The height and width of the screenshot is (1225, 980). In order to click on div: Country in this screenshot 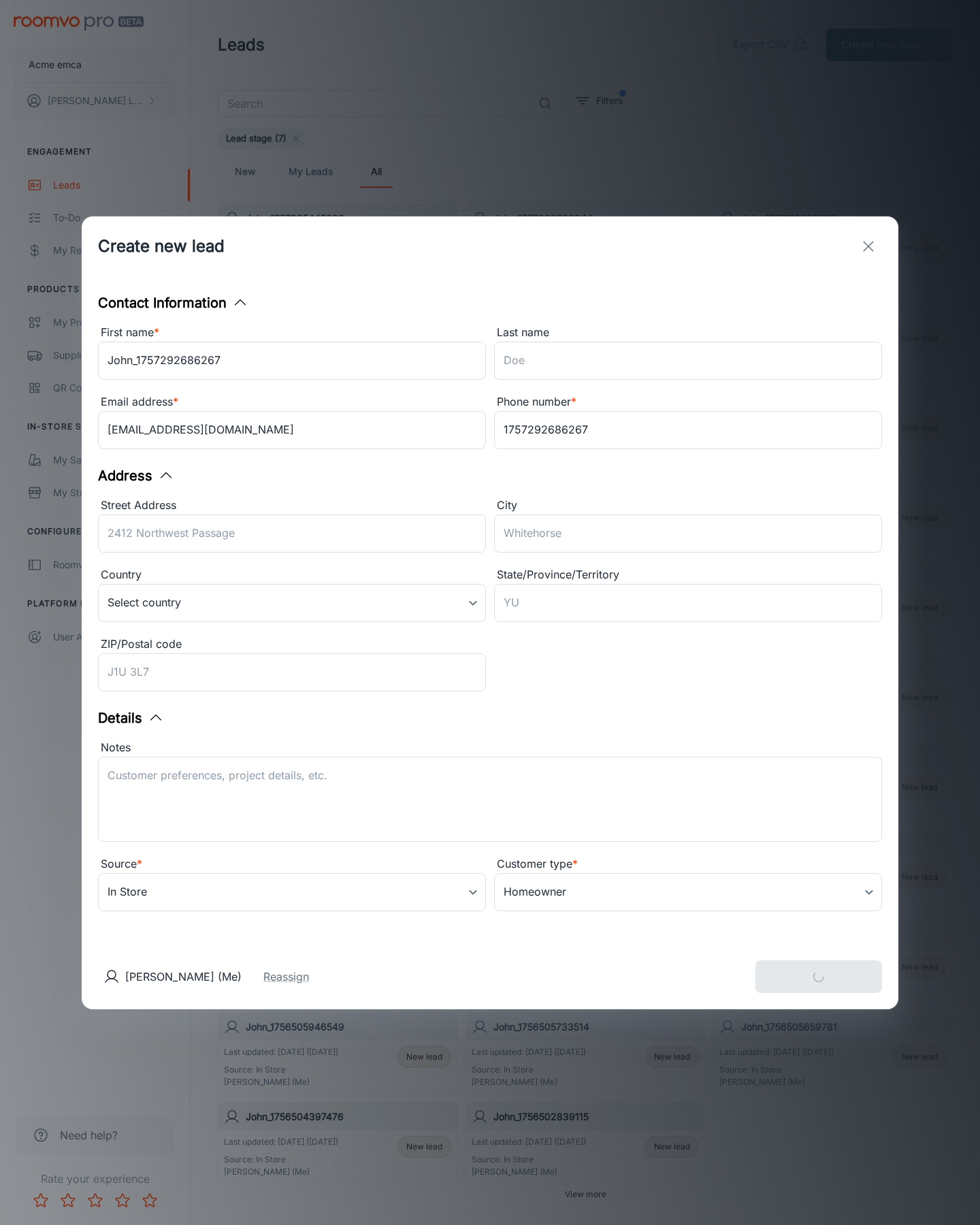, I will do `click(291, 575)`.